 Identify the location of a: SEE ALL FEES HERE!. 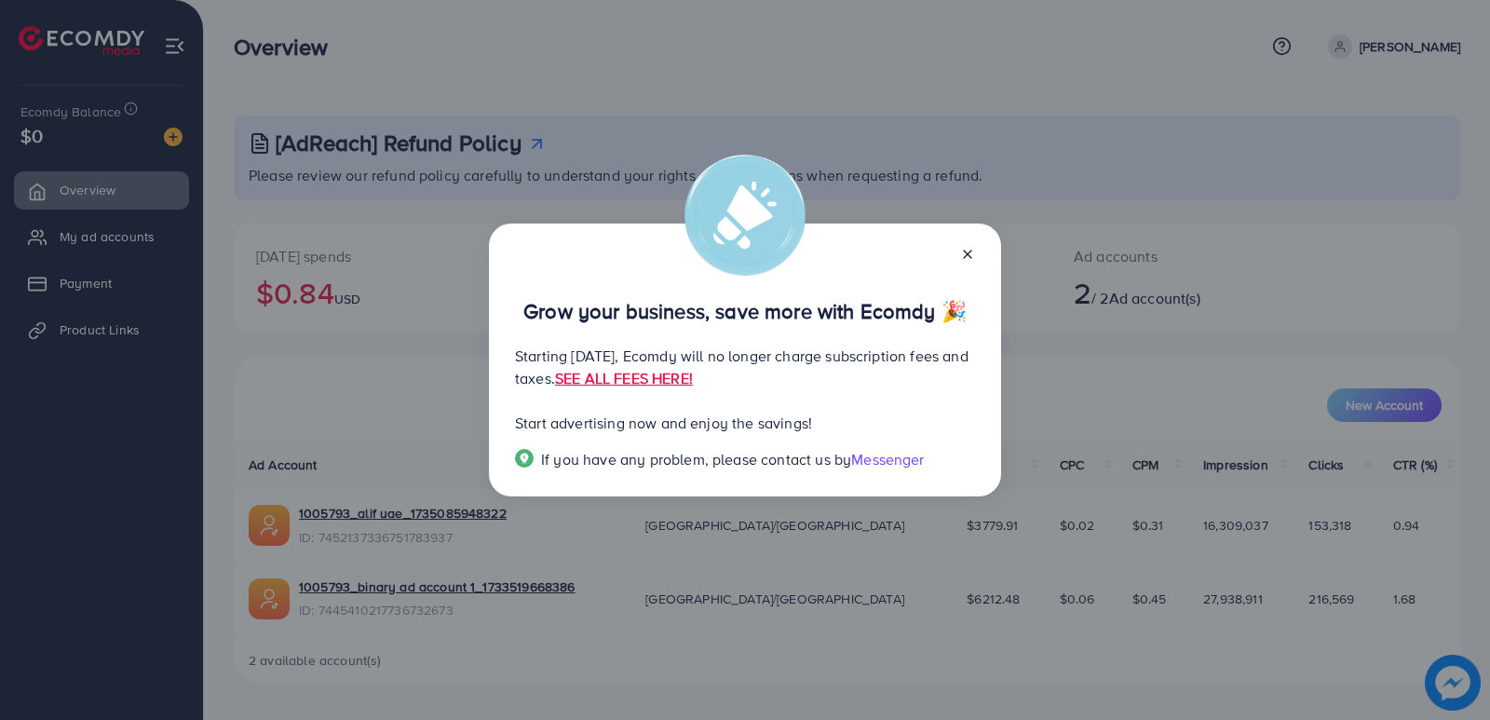
(624, 378).